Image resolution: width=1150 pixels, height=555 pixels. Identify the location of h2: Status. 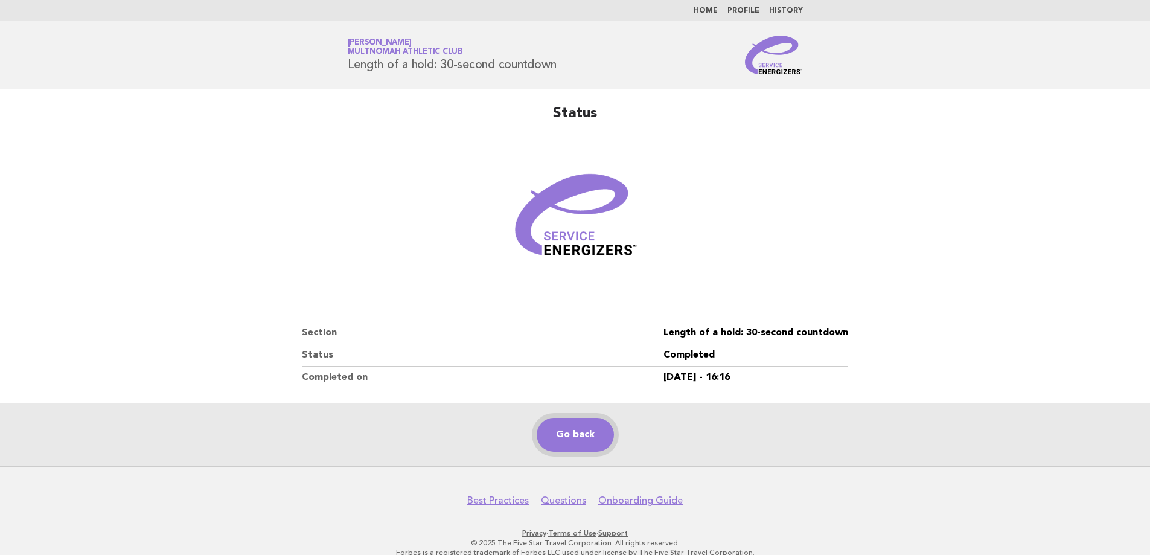
(575, 118).